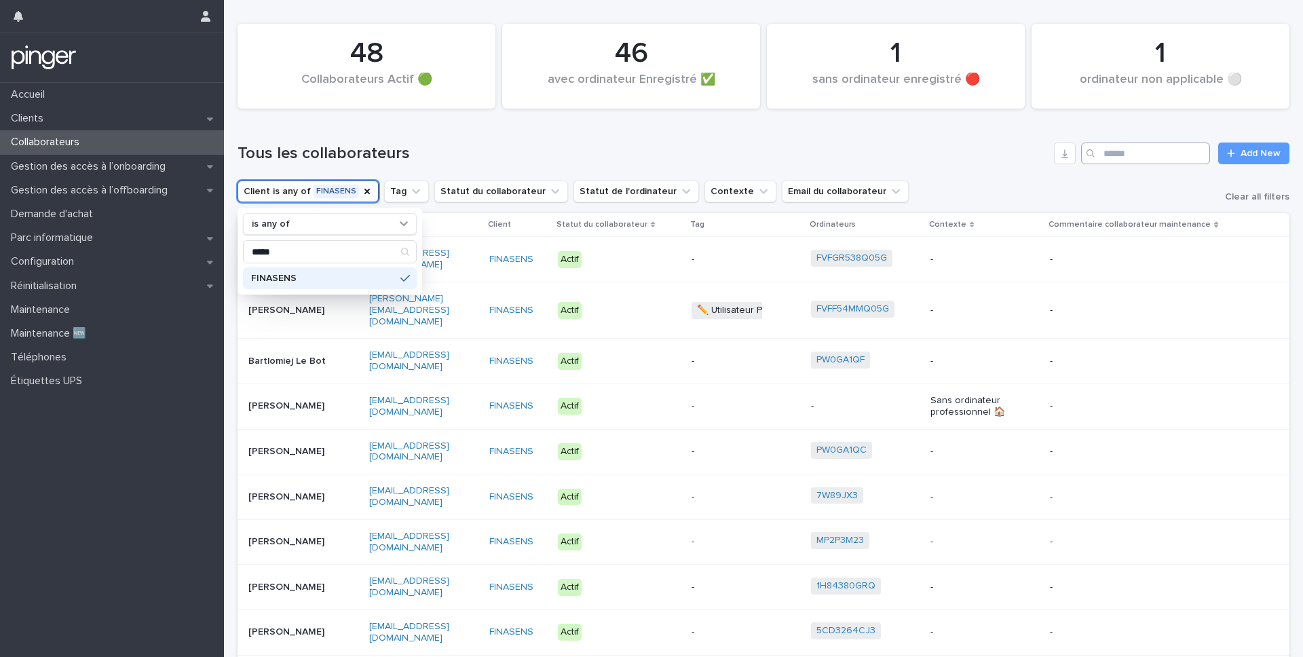 This screenshot has width=1303, height=657. I want to click on button: Email du collaborateur, so click(845, 191).